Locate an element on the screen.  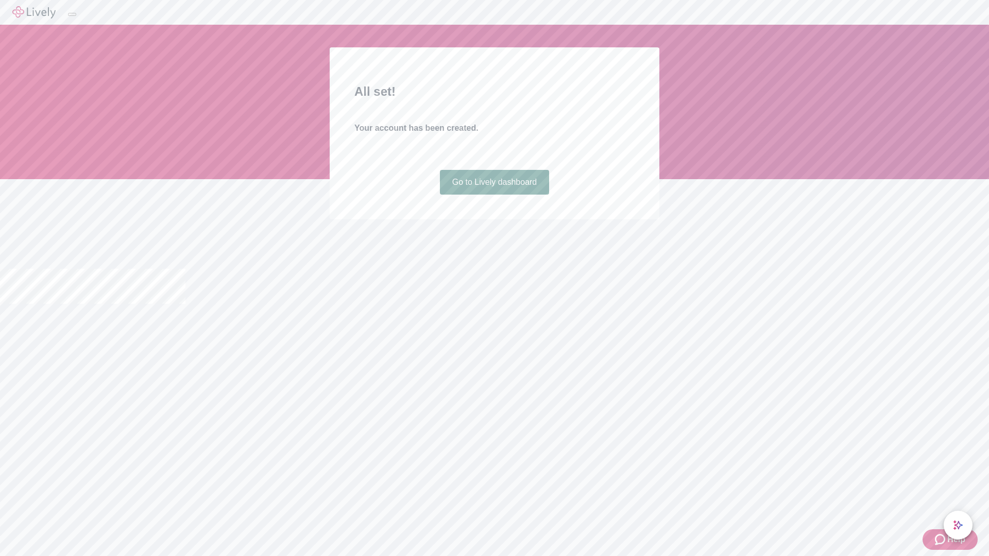
button: chat is located at coordinates (958, 525).